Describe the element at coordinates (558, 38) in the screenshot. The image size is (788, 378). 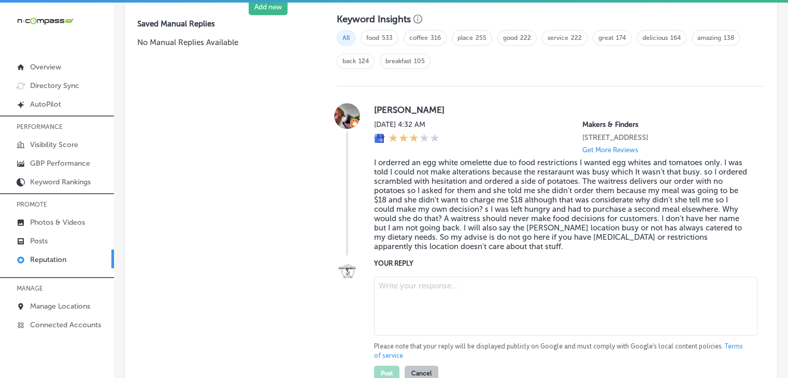
I see `a: service` at that location.